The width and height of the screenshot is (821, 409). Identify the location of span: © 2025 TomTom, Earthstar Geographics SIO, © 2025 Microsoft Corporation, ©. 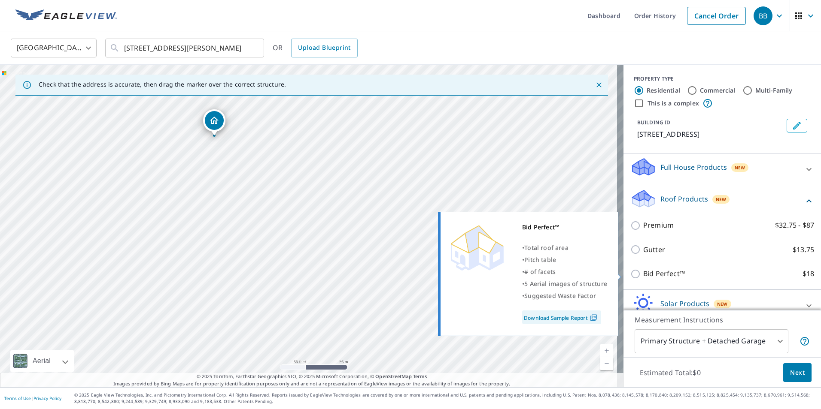
(312, 377).